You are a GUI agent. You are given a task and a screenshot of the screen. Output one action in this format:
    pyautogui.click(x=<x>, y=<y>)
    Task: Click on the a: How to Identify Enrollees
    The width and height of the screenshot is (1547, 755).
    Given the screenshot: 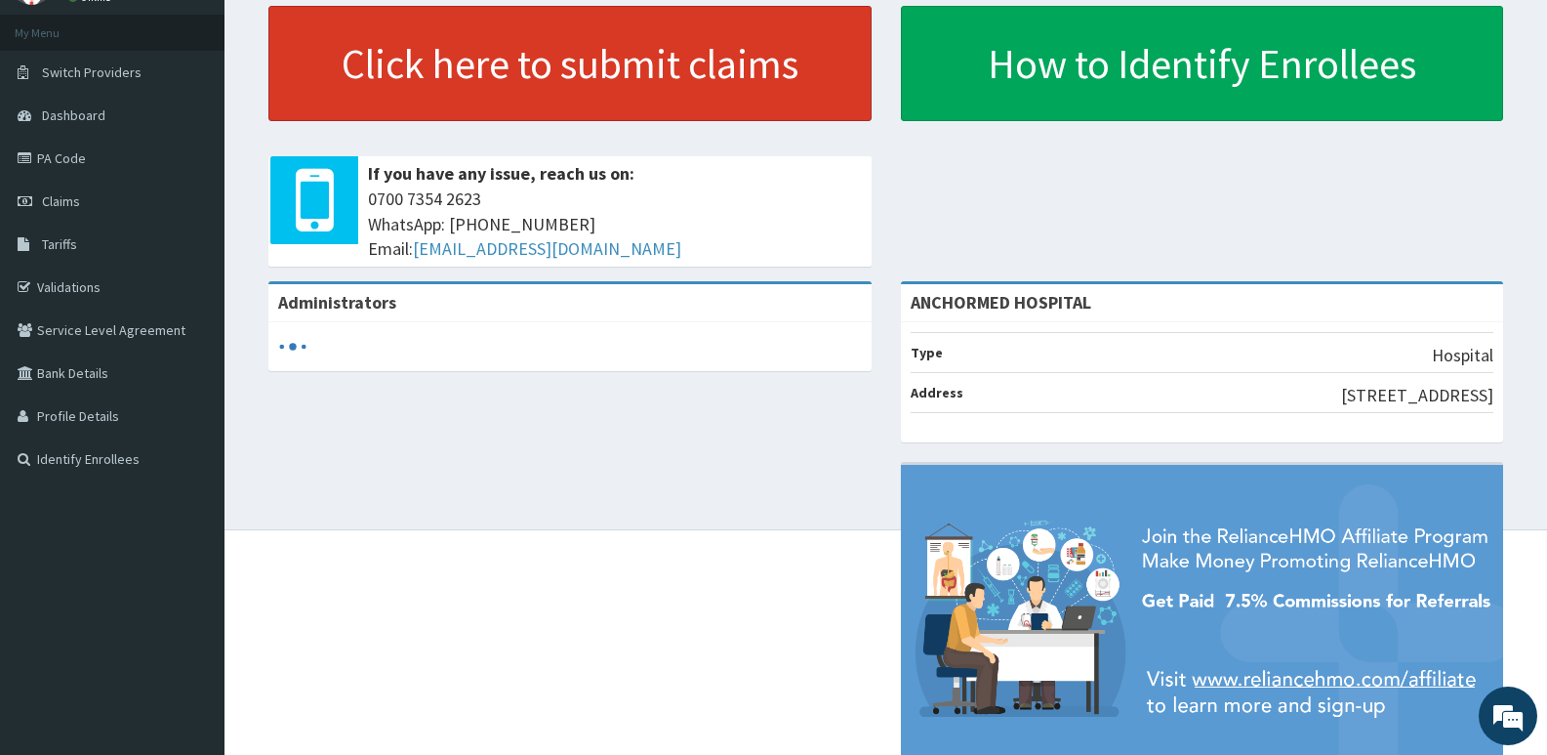 What is the action you would take?
    pyautogui.click(x=1203, y=63)
    